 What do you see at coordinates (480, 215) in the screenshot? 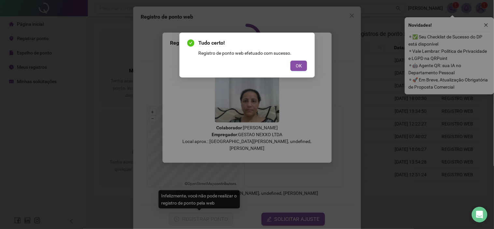
I see `div: Open Intercom Messenger` at bounding box center [480, 215].